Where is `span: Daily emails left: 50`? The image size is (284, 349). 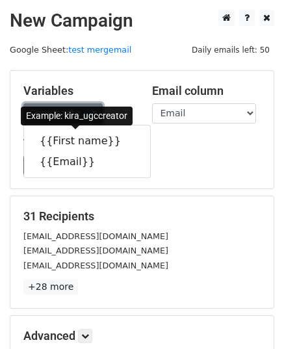
span: Daily emails left: 50 is located at coordinates (231, 50).